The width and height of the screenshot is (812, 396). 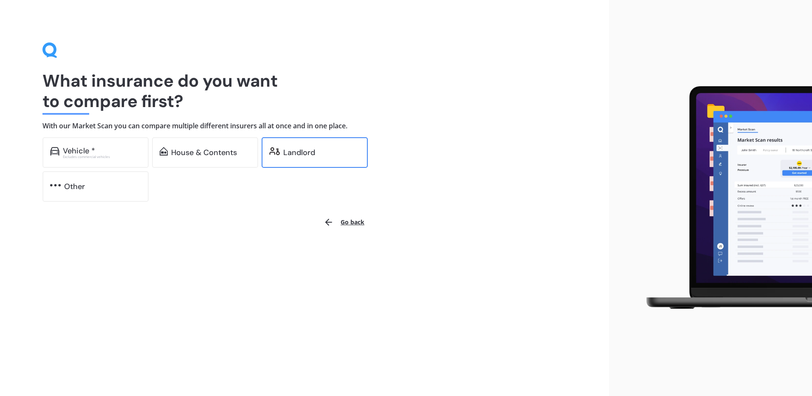 I want to click on h4: With our Market Scan you can compare multiple different insurers all at once and in one place., so click(x=304, y=126).